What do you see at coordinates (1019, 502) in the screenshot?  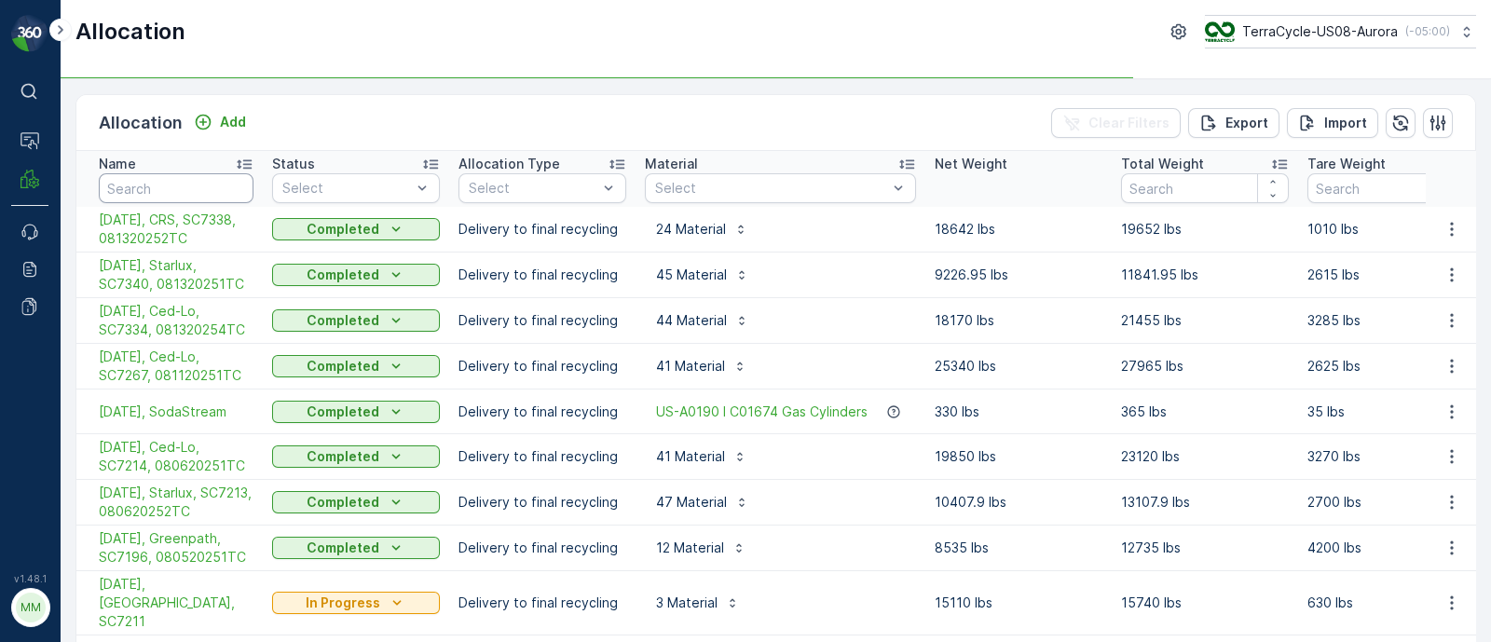 I see `p: 10407.9 lbs` at bounding box center [1019, 502].